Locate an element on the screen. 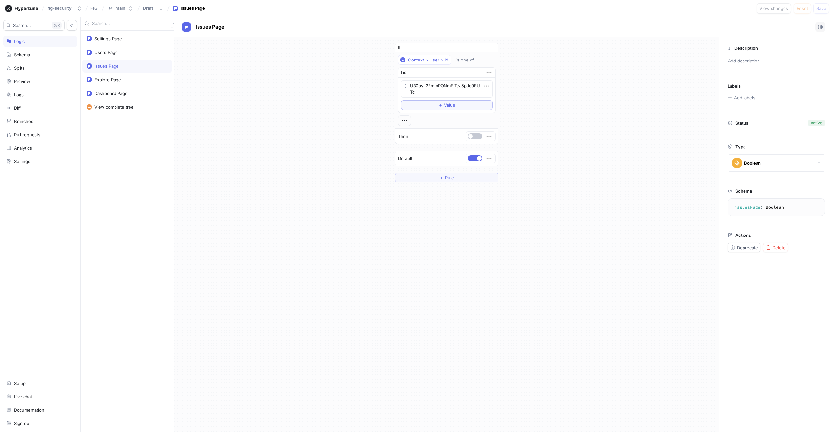 This screenshot has height=432, width=833. span: Value is located at coordinates (450, 105).